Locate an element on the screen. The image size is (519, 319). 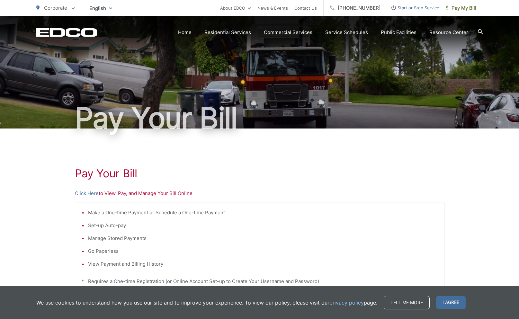
span: English is located at coordinates (101, 8).